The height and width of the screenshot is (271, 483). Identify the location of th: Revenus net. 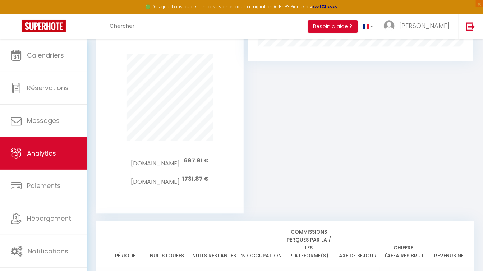
(451, 244).